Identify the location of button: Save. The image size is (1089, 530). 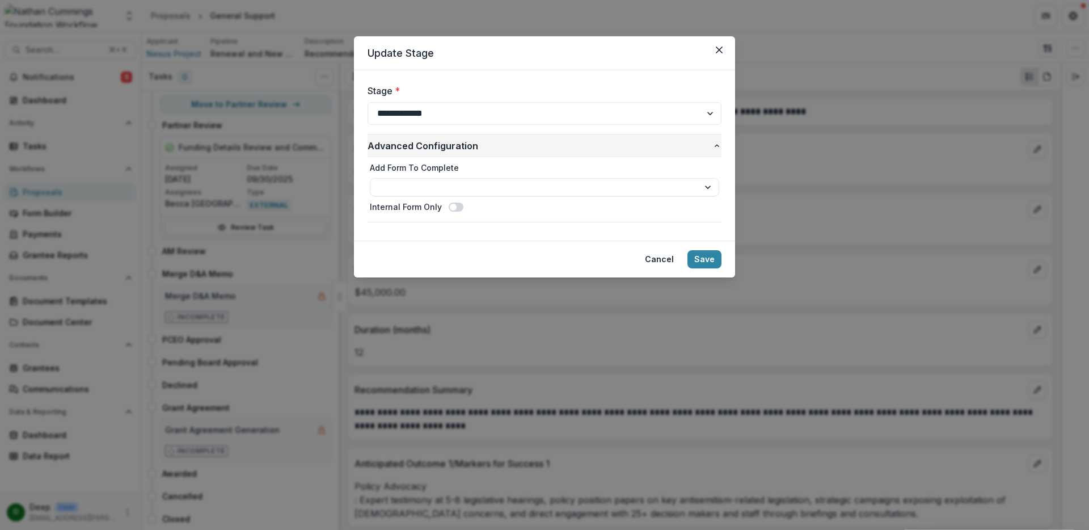
(704, 259).